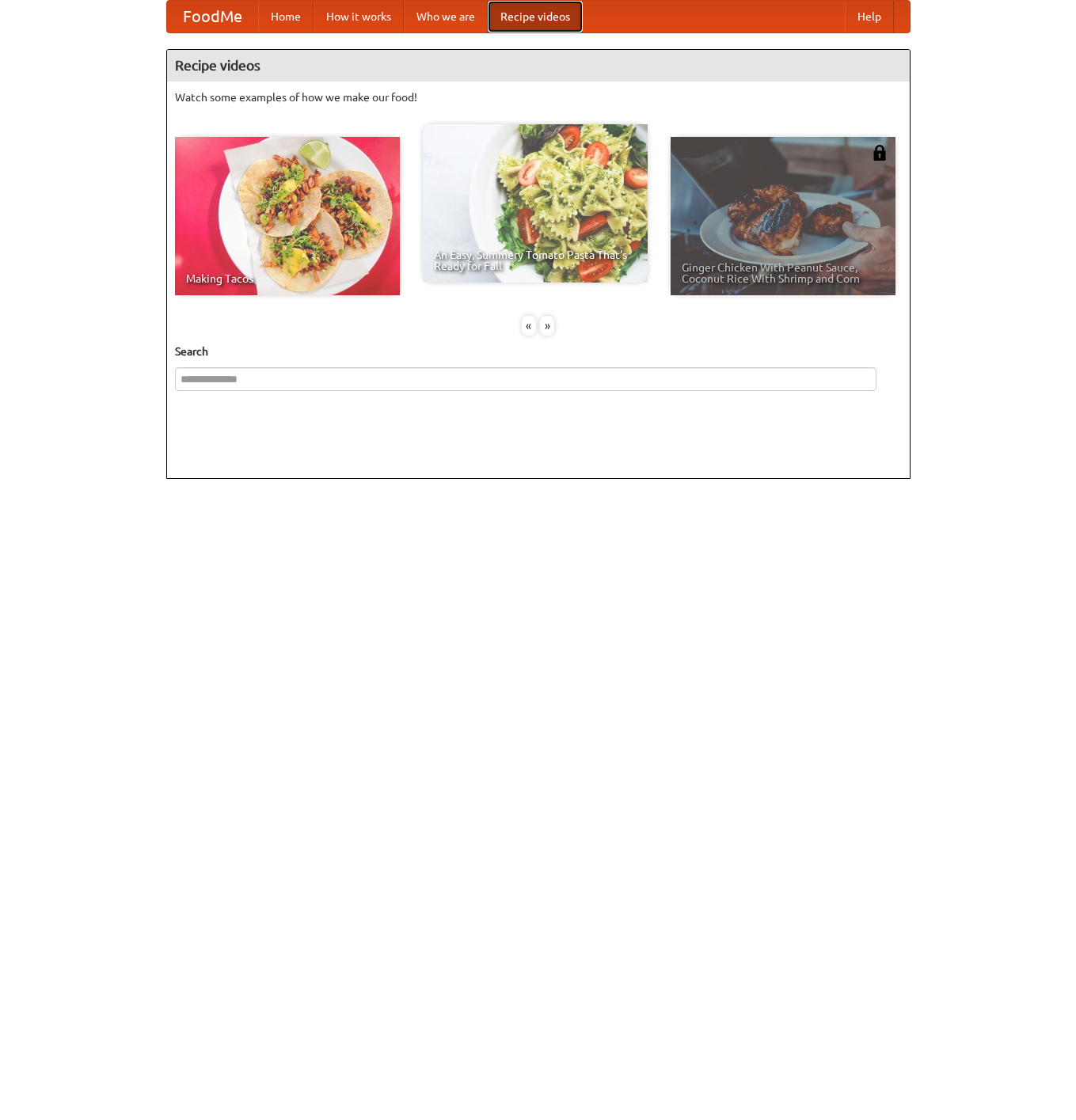  Describe the element at coordinates (212, 17) in the screenshot. I see `a: FoodMe` at that location.